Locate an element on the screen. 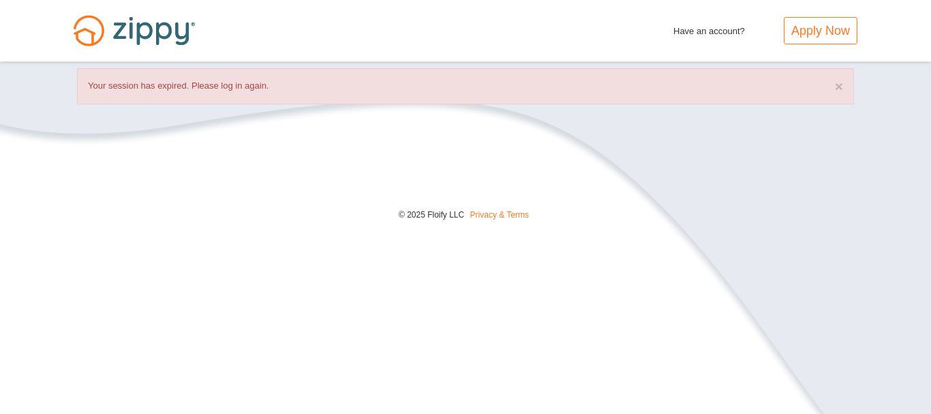  span: © 2025 Floify LLC is located at coordinates (431, 215).